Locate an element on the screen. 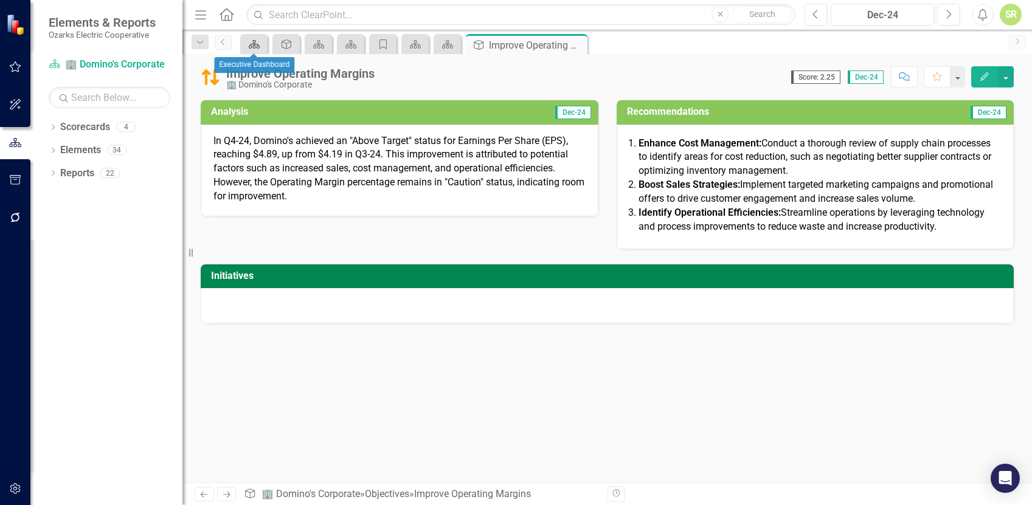 Image resolution: width=1032 pixels, height=505 pixels. a: Elements is located at coordinates (80, 150).